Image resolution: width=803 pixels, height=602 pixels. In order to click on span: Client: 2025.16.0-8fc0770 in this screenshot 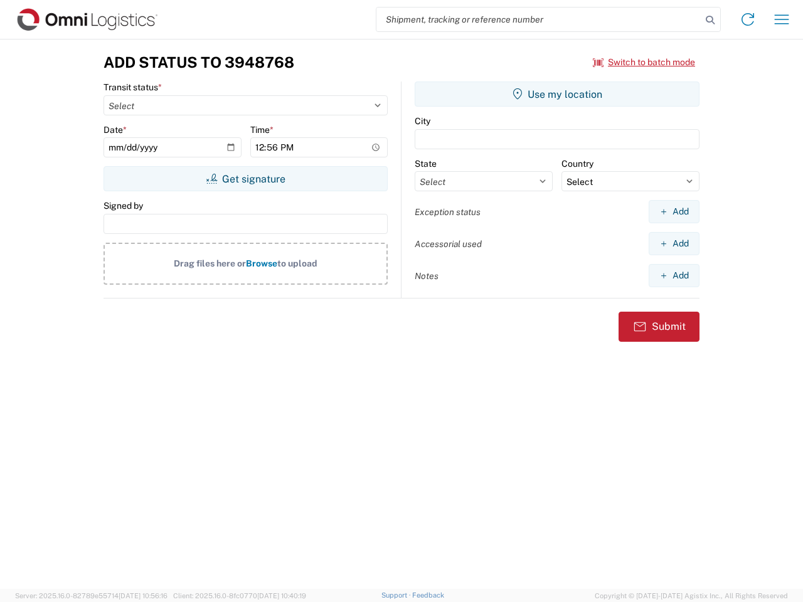, I will do `click(240, 596)`.